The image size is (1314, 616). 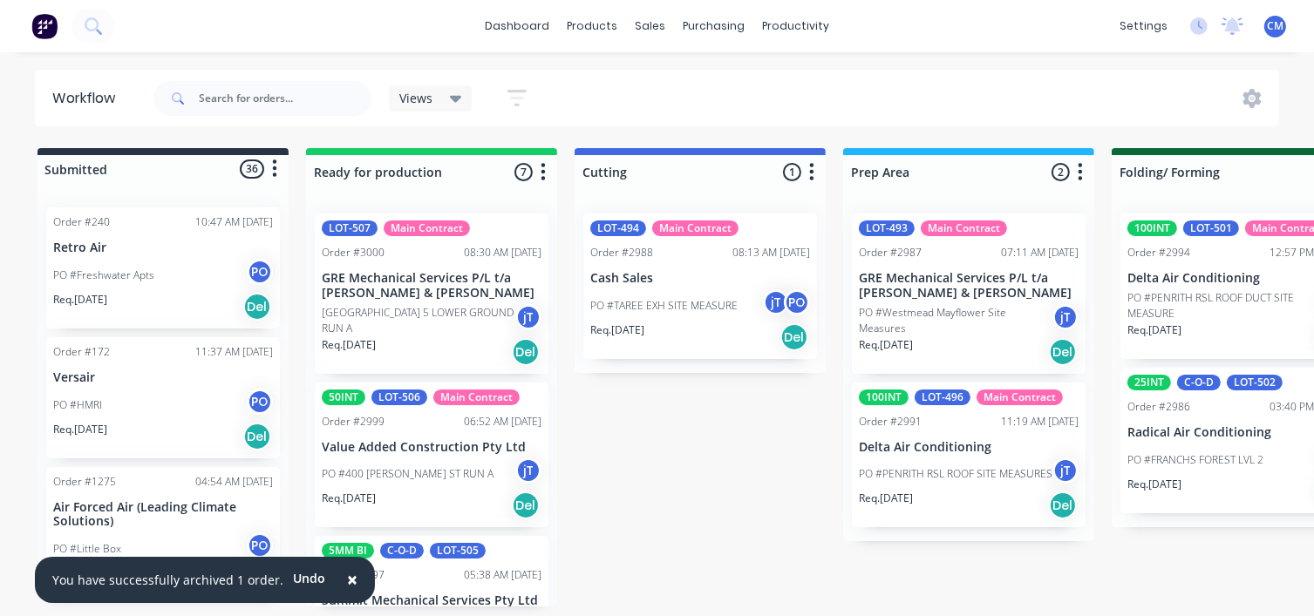 What do you see at coordinates (955, 474) in the screenshot?
I see `p: PO #PENRITH RSL ROOF SITE MEASURES` at bounding box center [955, 474].